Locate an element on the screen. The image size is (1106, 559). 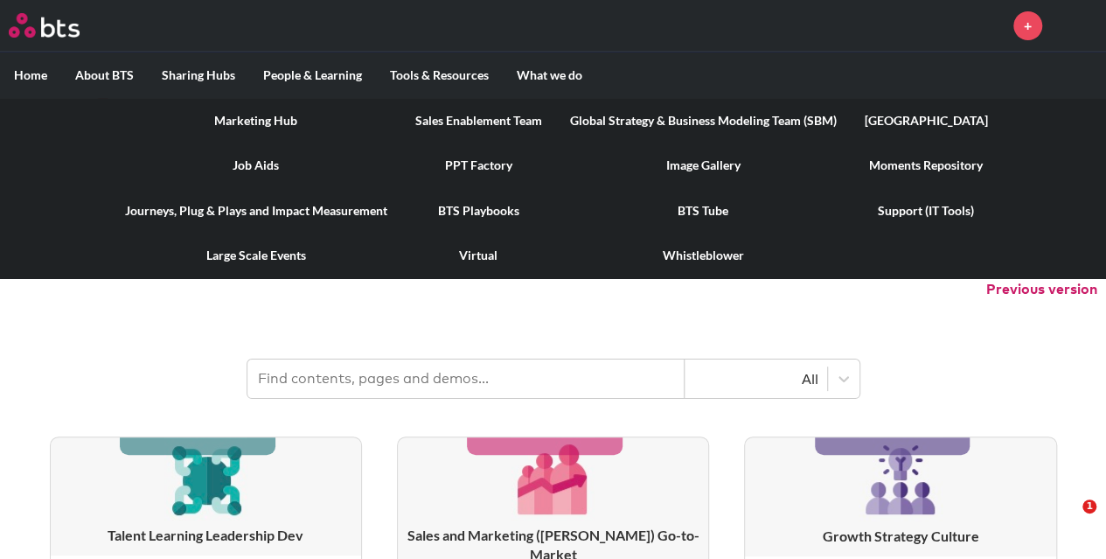
img: Kristine Shook is located at coordinates (1077, 25).